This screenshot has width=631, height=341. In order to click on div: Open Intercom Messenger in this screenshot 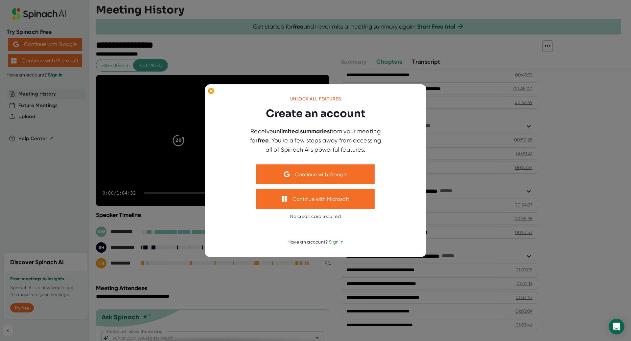, I will do `click(616, 327)`.